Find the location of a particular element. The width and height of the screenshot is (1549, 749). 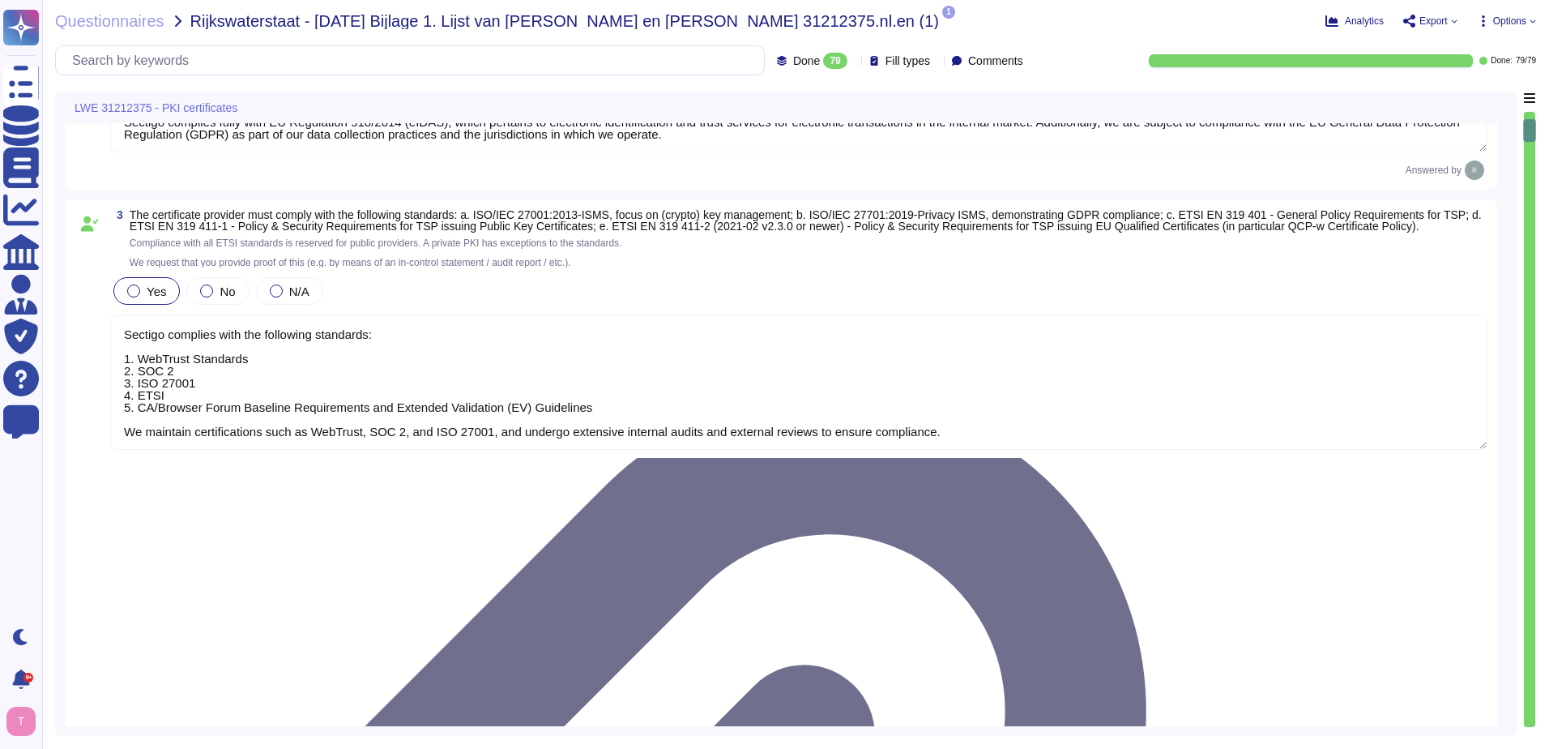

span: Analytics is located at coordinates (1364, 21).